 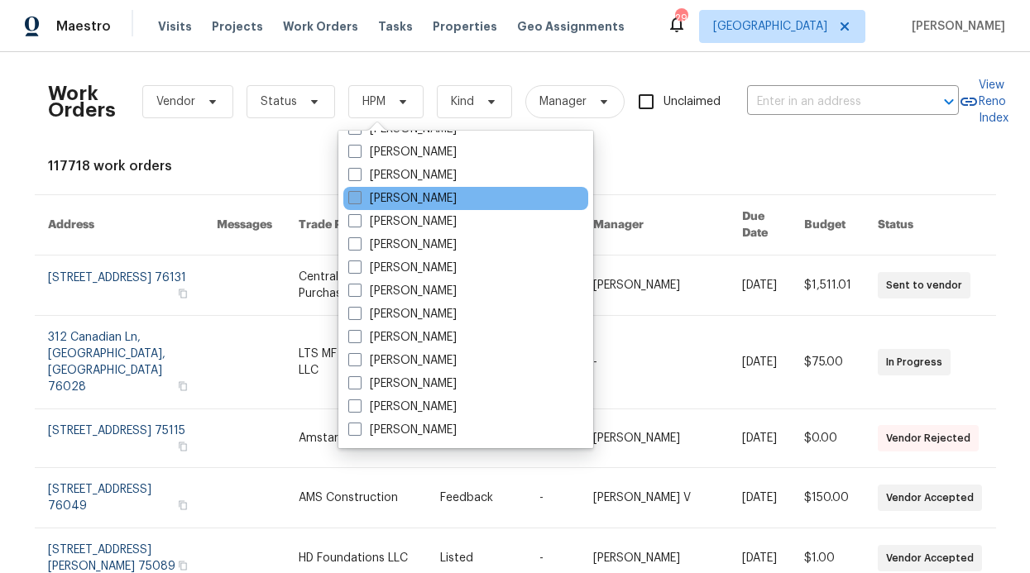 What do you see at coordinates (237, 26) in the screenshot?
I see `span: Projects` at bounding box center [237, 26].